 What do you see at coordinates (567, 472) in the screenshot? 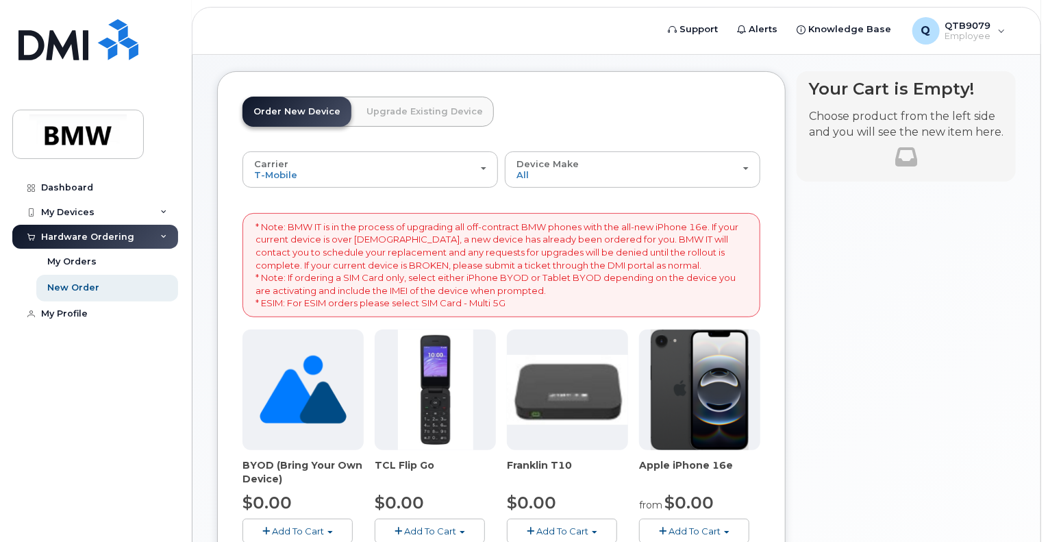
I see `div: Franklin T10` at bounding box center [567, 472].